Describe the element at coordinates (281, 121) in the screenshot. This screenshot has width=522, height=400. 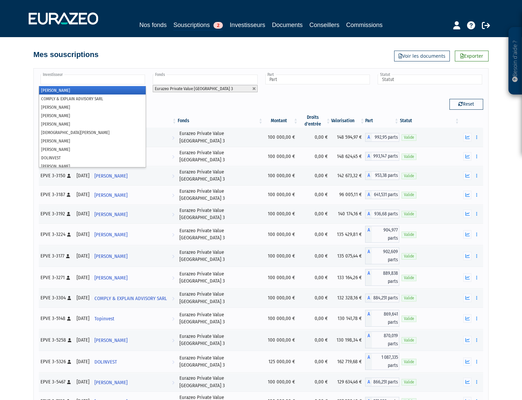
I see `th: Montant: activer pour trier la colonne par ordre croissant` at that location.